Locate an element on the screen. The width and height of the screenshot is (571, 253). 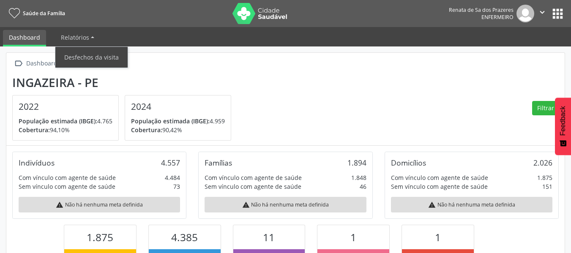
button: Filtrar is located at coordinates (545, 108).